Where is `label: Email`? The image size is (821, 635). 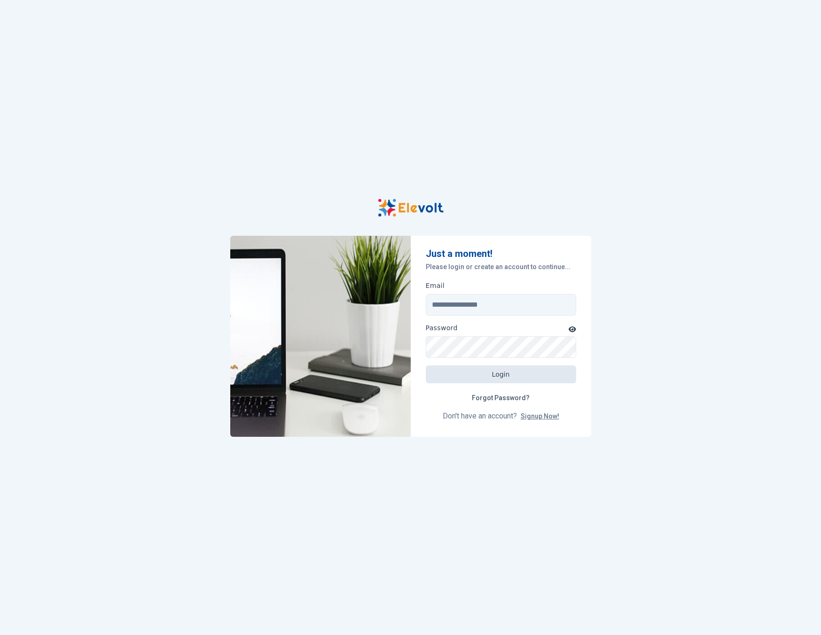 label: Email is located at coordinates (435, 286).